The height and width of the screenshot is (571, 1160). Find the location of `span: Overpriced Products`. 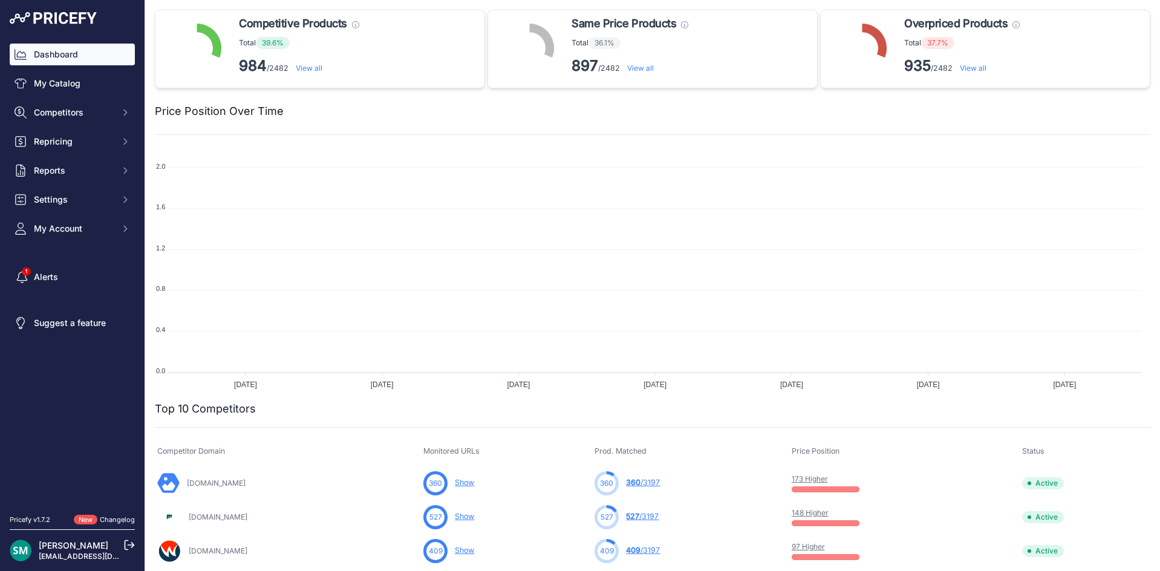

span: Overpriced Products is located at coordinates (956, 24).